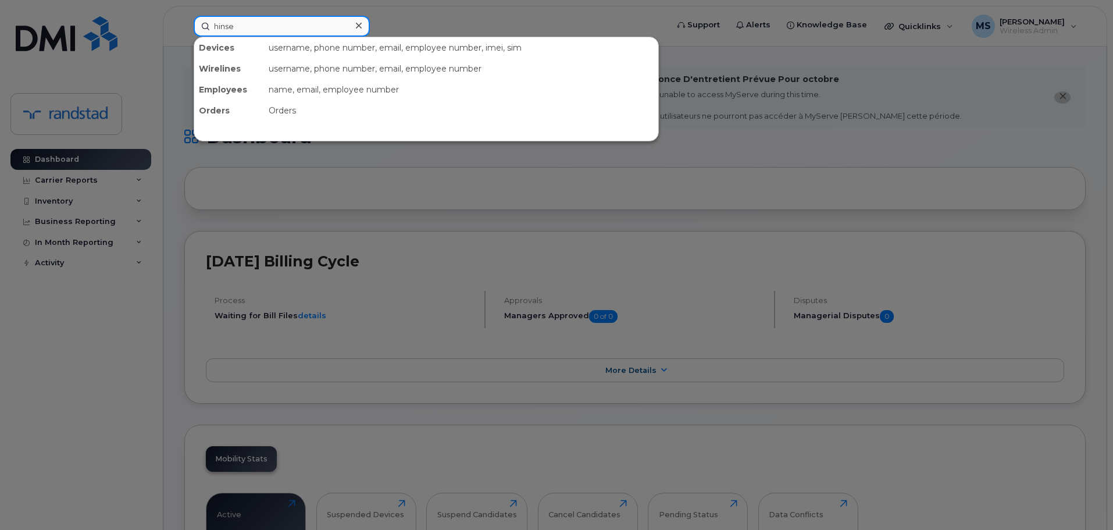 The image size is (1113, 530). I want to click on div: username, phone number, email, employee number, so click(461, 69).